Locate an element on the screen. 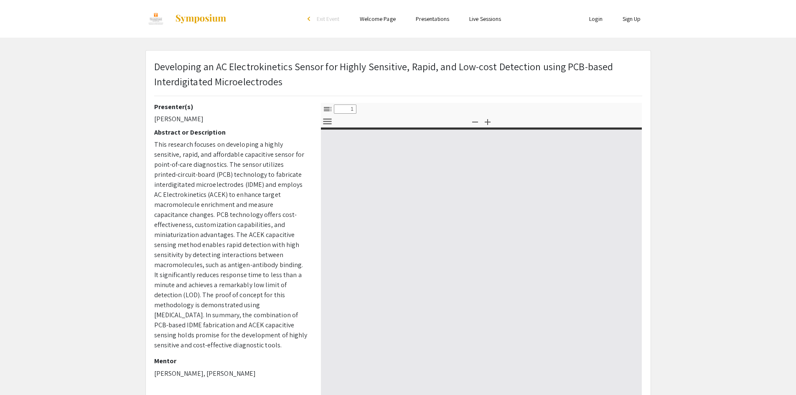 The image size is (796, 395). button: Toggle Sidebar is located at coordinates (328, 109).